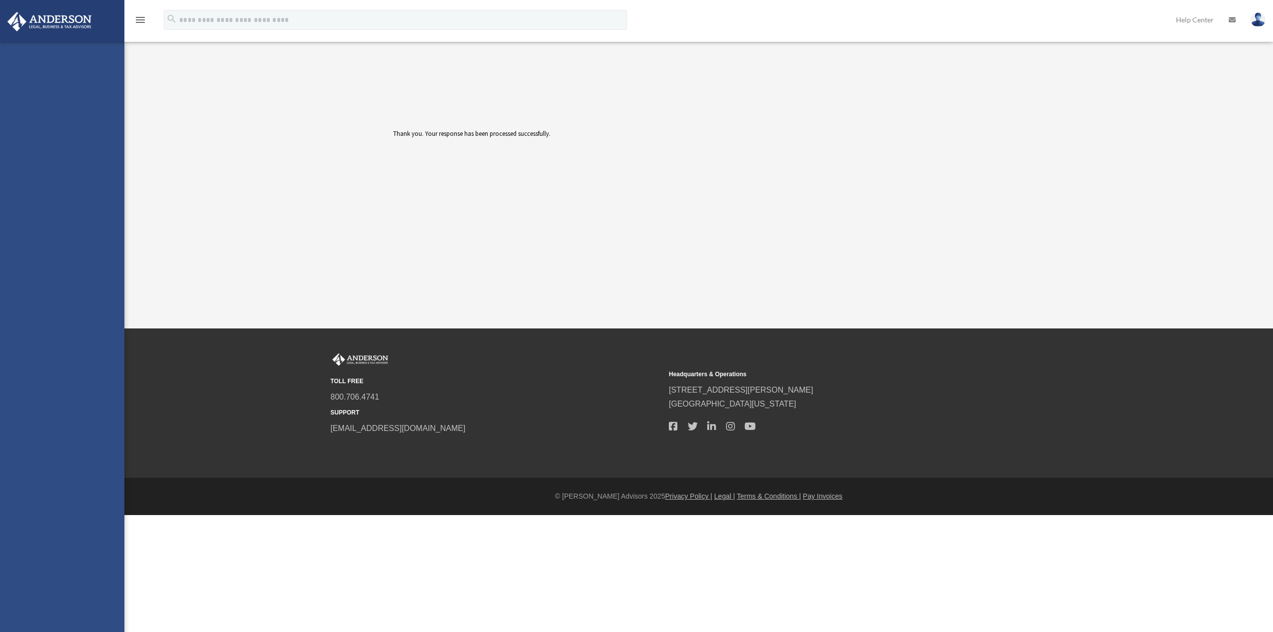 The height and width of the screenshot is (632, 1273). What do you see at coordinates (835, 374) in the screenshot?
I see `small: Headquarters & Operations` at bounding box center [835, 374].